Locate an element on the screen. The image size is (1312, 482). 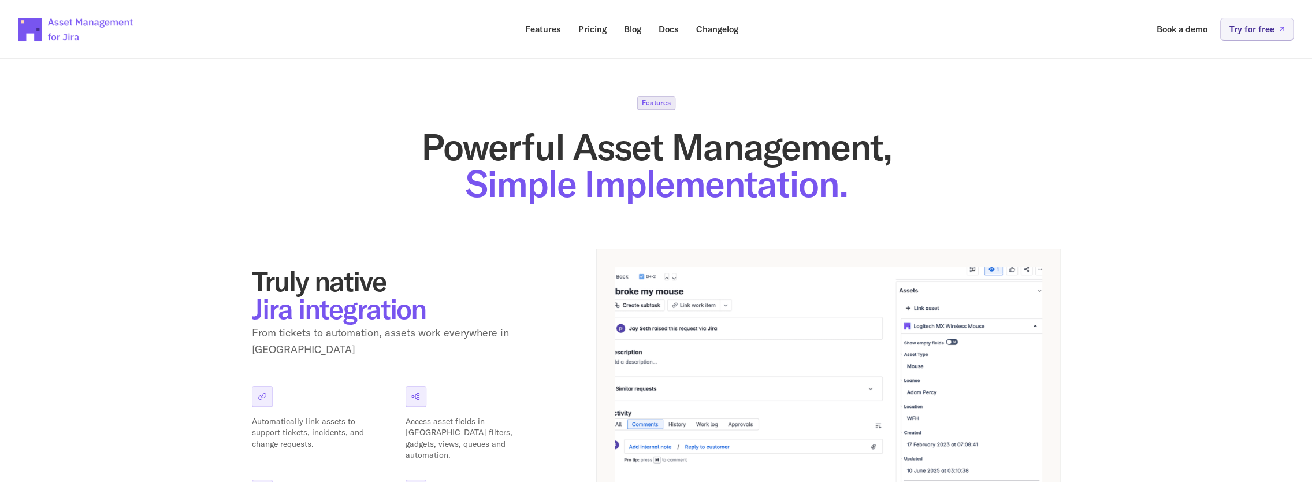
p: Book a demo is located at coordinates (1182, 29).